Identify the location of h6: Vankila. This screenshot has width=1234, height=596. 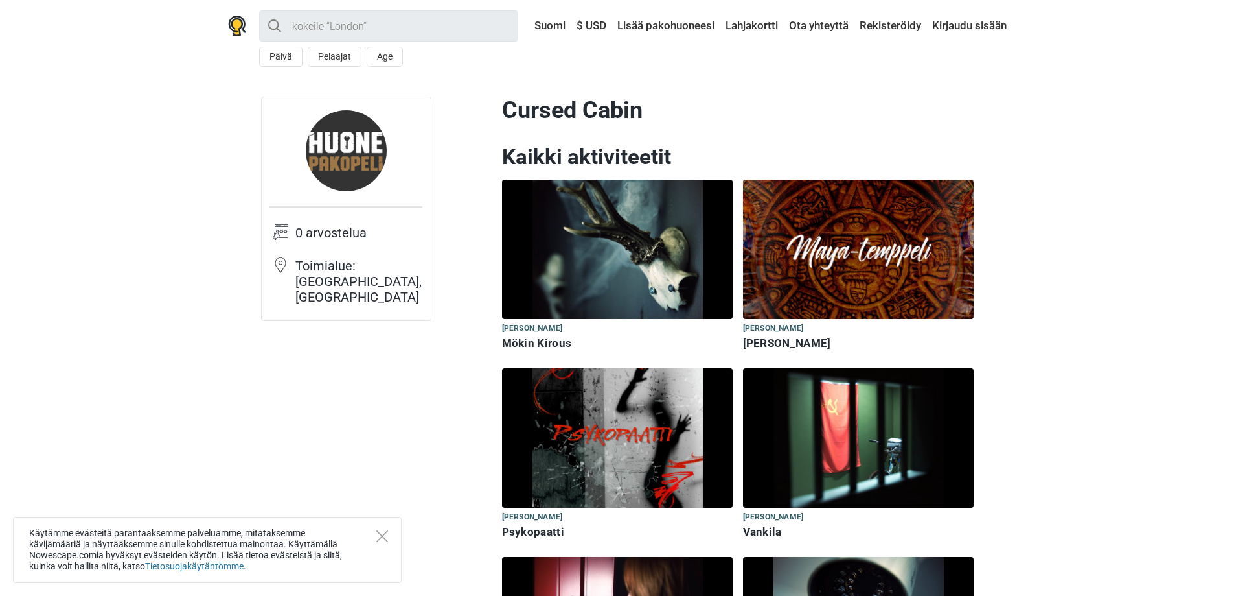
(859, 531).